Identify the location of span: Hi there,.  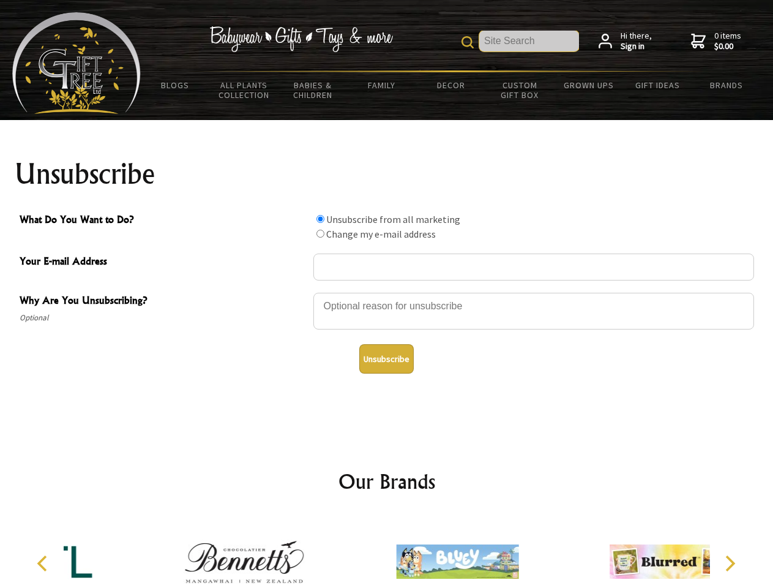
(636, 41).